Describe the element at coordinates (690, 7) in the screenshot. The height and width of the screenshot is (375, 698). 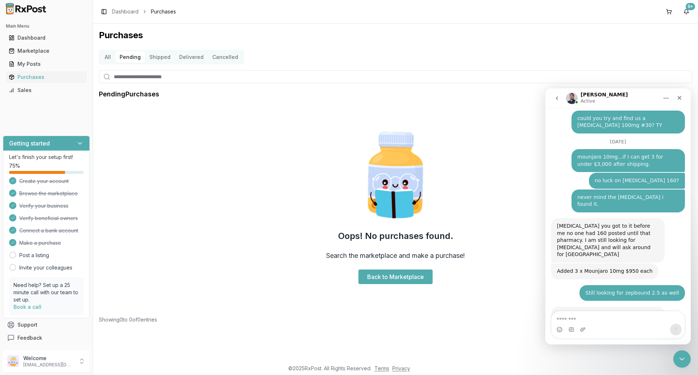
I see `div: 9+` at that location.